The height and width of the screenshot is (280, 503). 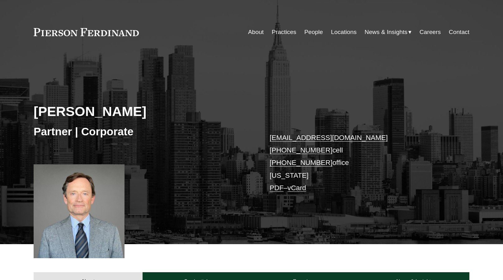 I want to click on a: Locations, so click(x=344, y=32).